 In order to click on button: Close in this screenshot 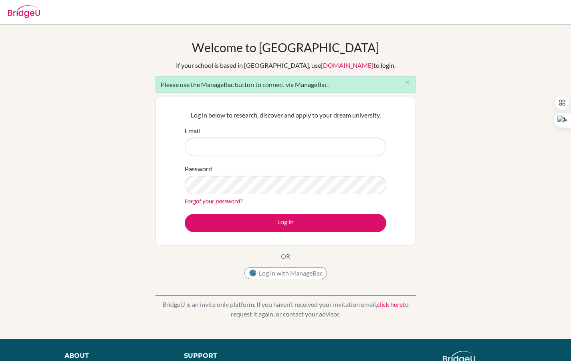, I will do `click(407, 83)`.